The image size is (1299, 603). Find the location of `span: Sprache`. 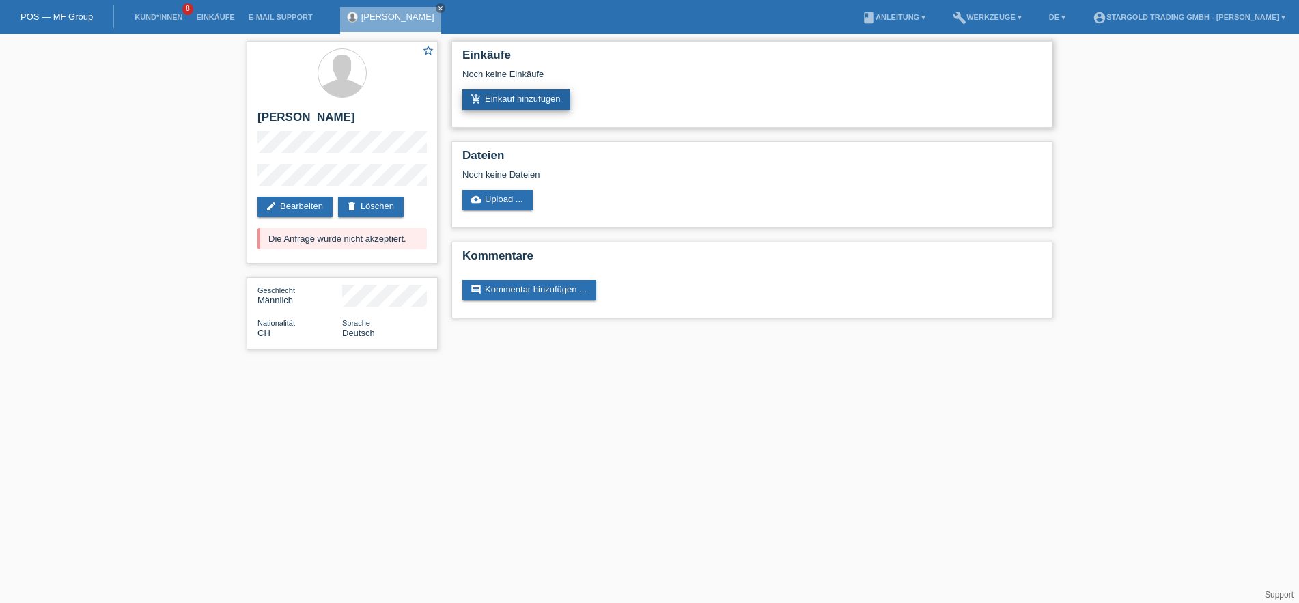

span: Sprache is located at coordinates (356, 323).